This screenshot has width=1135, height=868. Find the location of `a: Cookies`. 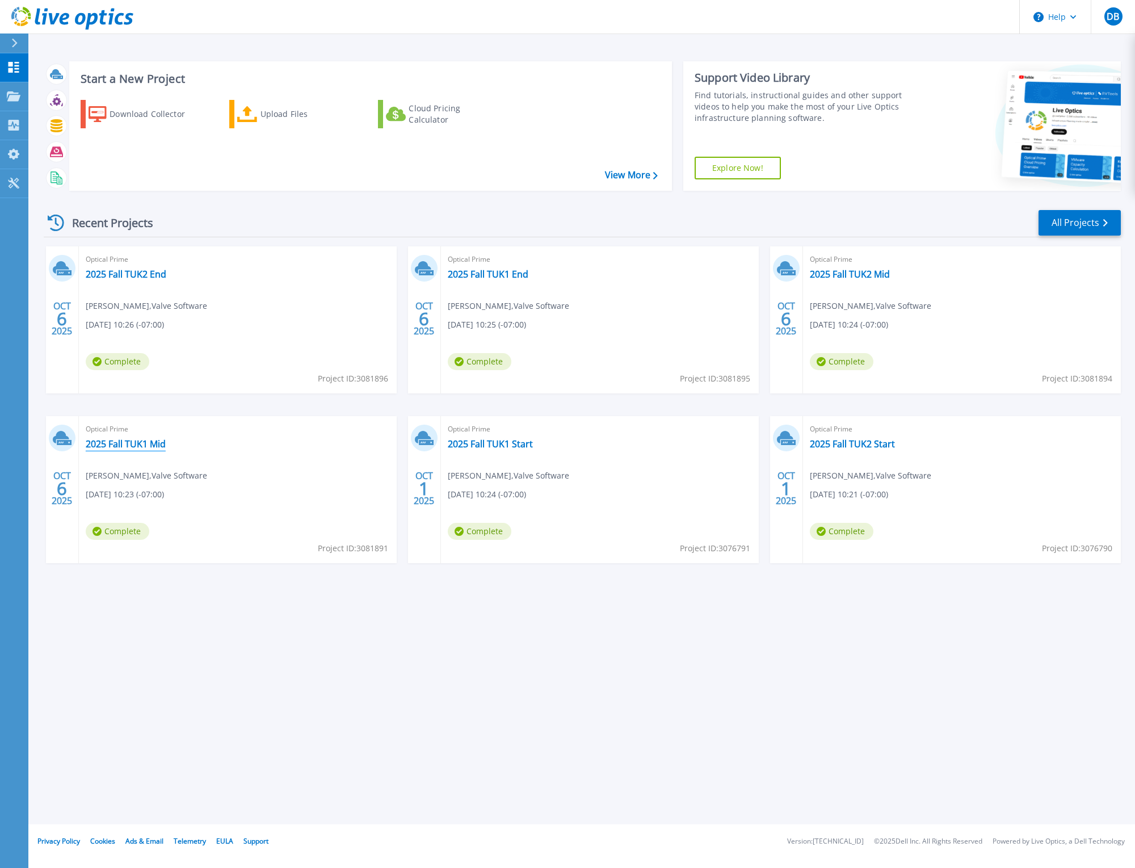

a: Cookies is located at coordinates (103, 841).